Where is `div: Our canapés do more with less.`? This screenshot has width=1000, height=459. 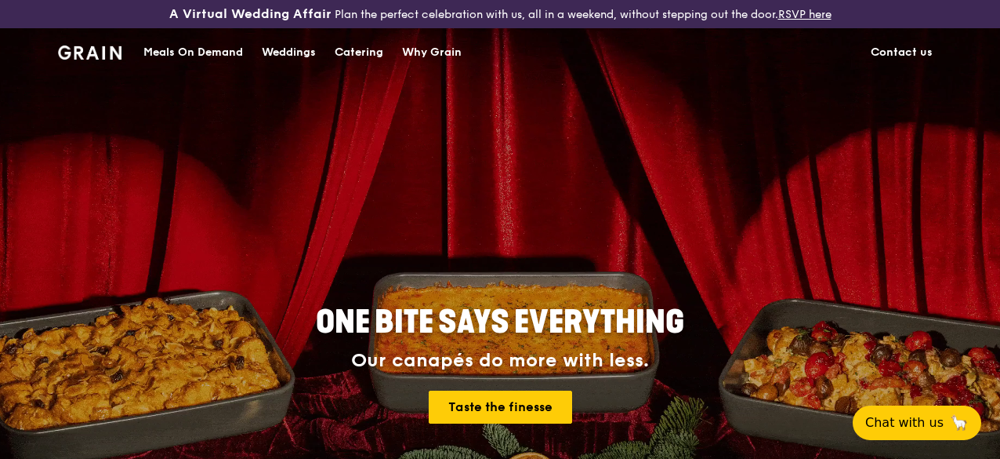 div: Our canapés do more with less. is located at coordinates (500, 361).